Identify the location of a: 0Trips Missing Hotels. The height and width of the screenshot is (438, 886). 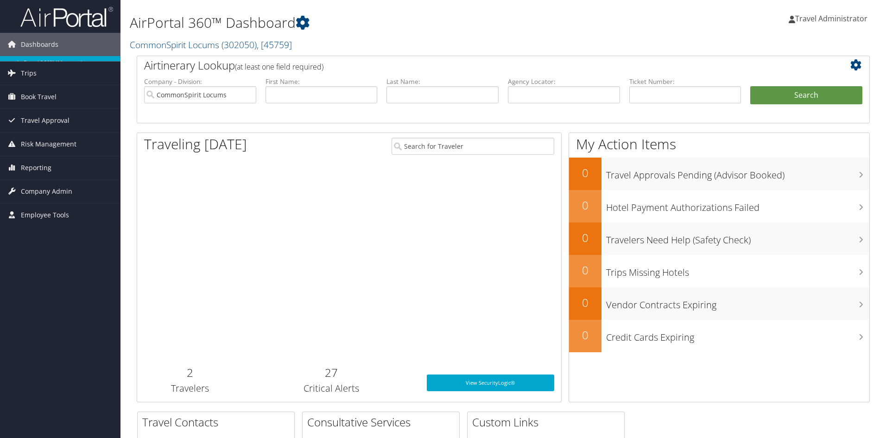
(720, 271).